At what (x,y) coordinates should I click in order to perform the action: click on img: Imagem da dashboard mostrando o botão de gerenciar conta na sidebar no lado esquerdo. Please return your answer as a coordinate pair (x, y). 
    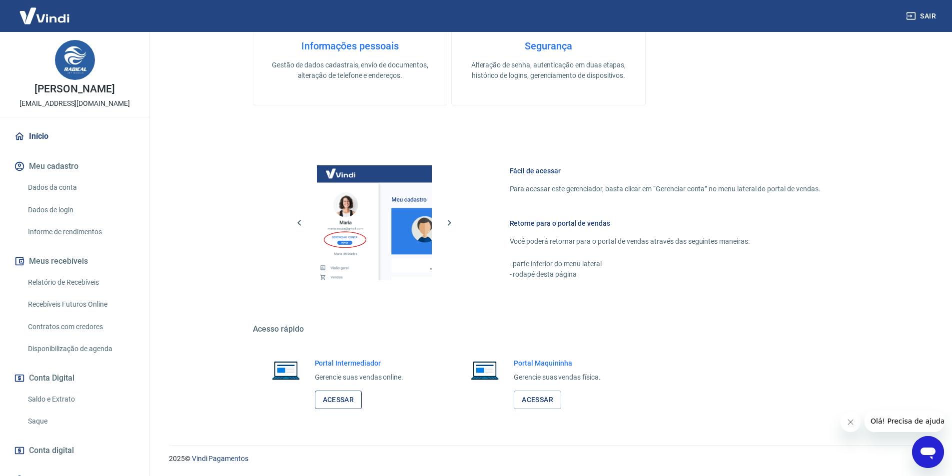
    Looking at the image, I should click on (374, 223).